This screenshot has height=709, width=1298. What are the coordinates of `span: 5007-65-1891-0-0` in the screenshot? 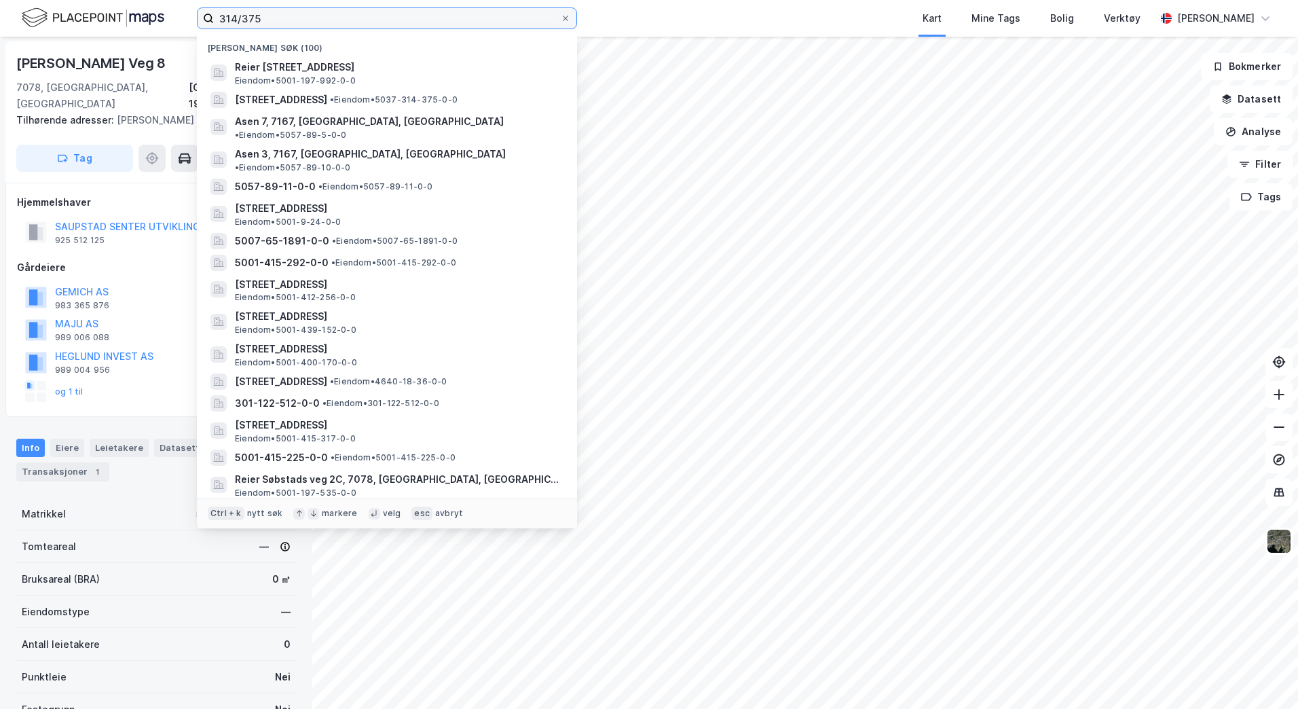 It's located at (282, 241).